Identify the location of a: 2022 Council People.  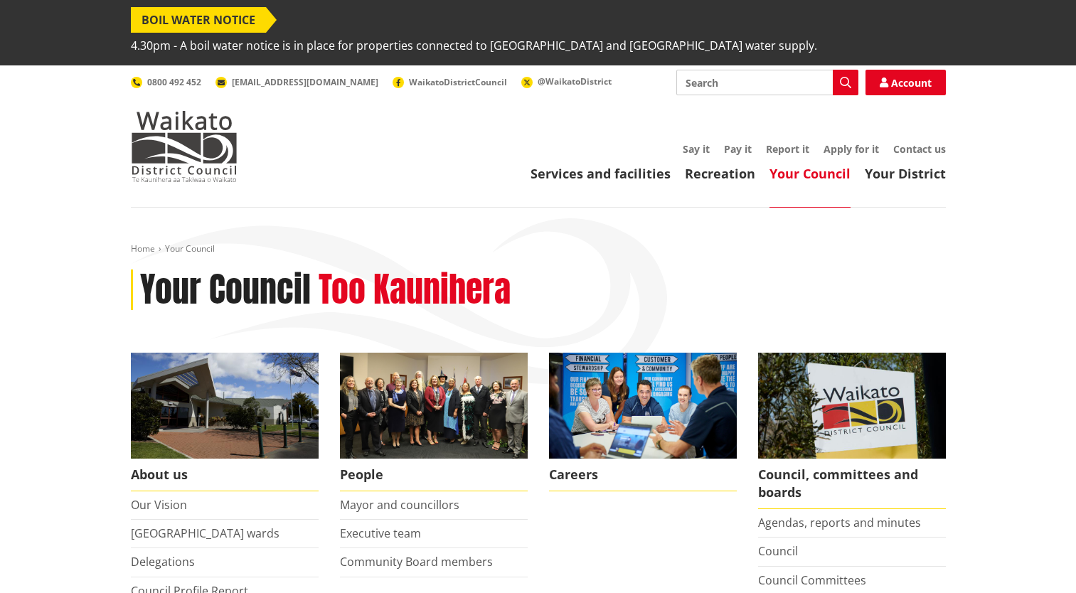
(434, 422).